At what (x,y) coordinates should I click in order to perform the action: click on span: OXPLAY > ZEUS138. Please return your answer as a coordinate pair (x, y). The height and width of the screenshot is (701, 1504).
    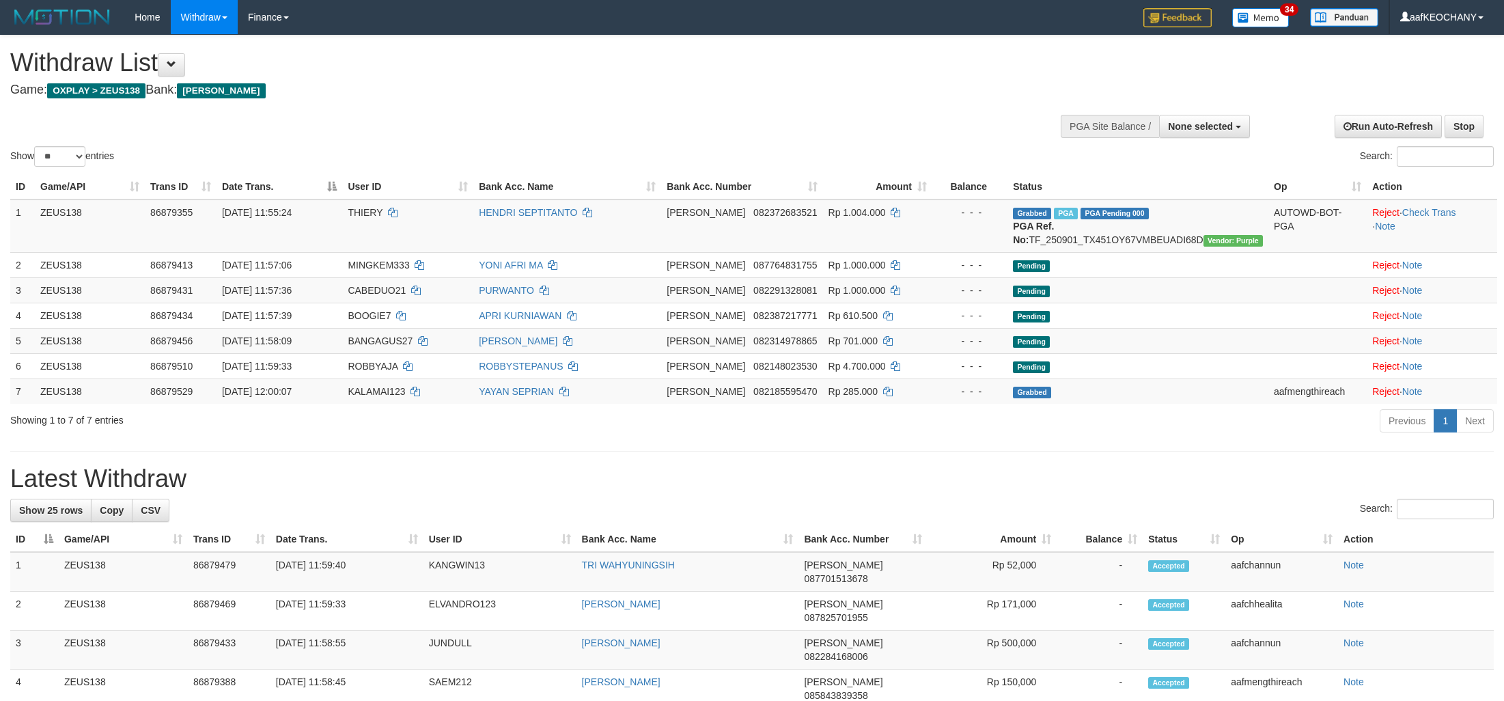
    Looking at the image, I should click on (96, 91).